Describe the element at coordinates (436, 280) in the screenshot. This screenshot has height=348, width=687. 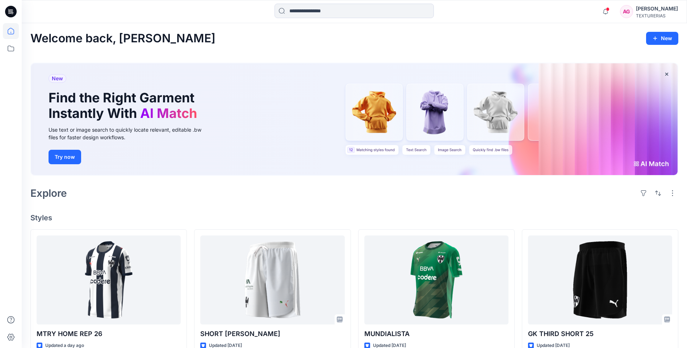
I see `a: MUNDIALISTA` at that location.